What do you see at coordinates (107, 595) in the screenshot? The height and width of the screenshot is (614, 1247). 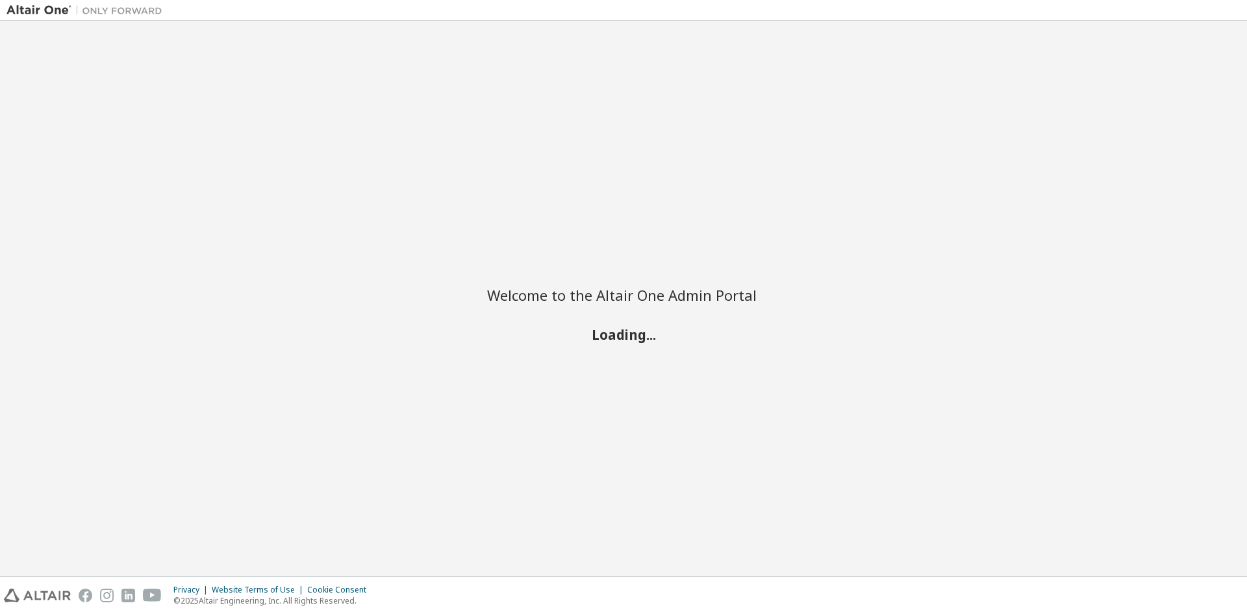 I see `img: instagram.svg` at bounding box center [107, 595].